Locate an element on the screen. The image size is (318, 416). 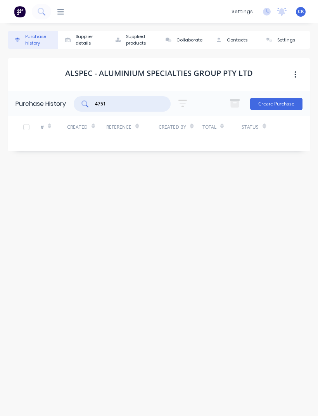
button: Collaborate is located at coordinates (184, 40).